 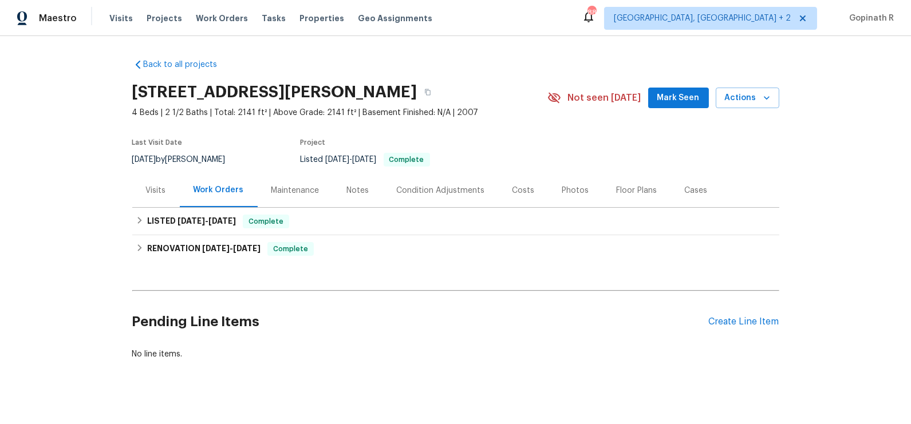 I want to click on div: Work Orders, so click(x=219, y=190).